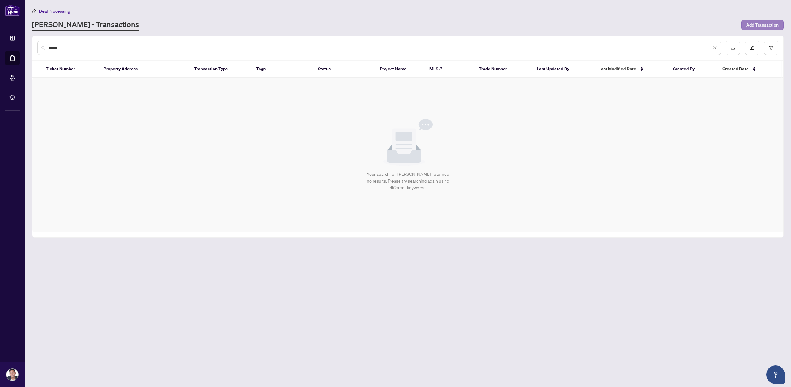 The height and width of the screenshot is (387, 791). What do you see at coordinates (752, 48) in the screenshot?
I see `span: edit` at bounding box center [752, 48].